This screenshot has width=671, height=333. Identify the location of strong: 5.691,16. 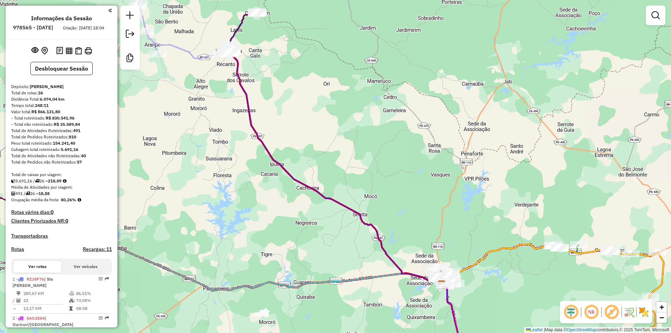
(70, 149).